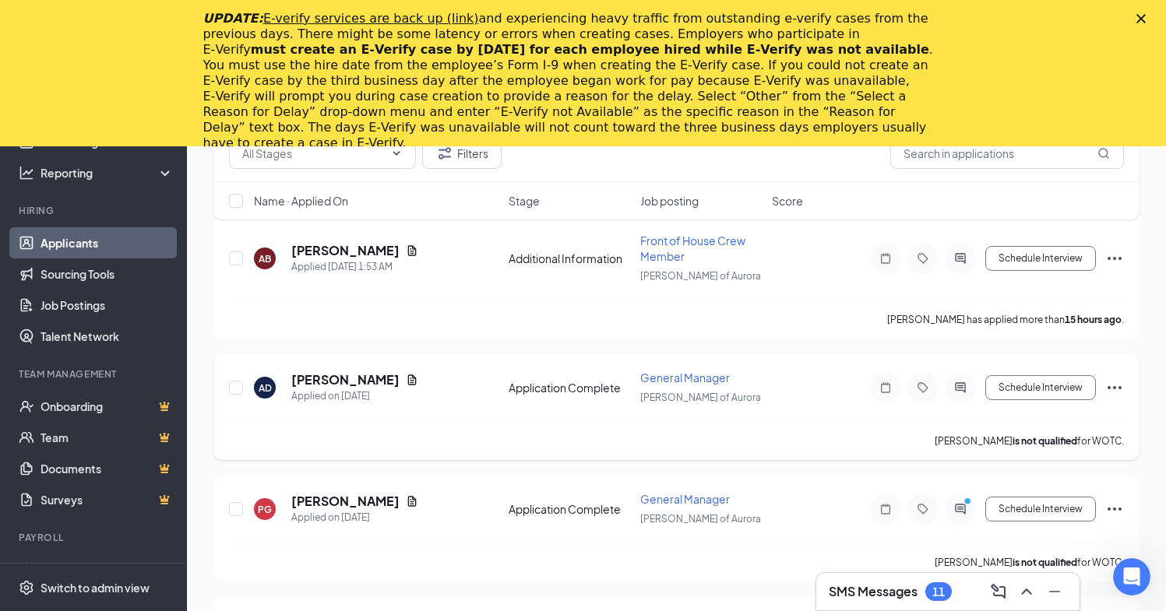  I want to click on b: 15 hours ago, so click(1093, 319).